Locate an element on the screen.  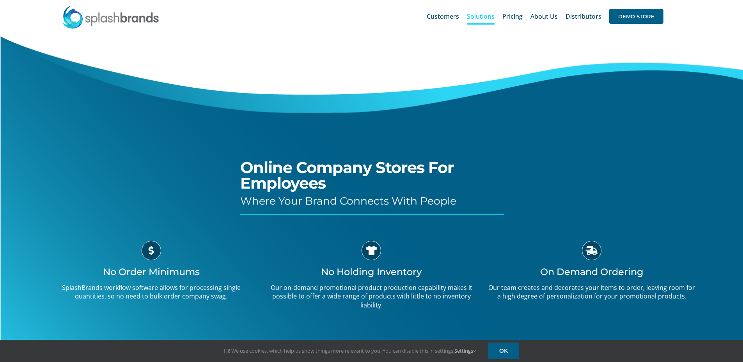
span: Distributors is located at coordinates (583, 16).